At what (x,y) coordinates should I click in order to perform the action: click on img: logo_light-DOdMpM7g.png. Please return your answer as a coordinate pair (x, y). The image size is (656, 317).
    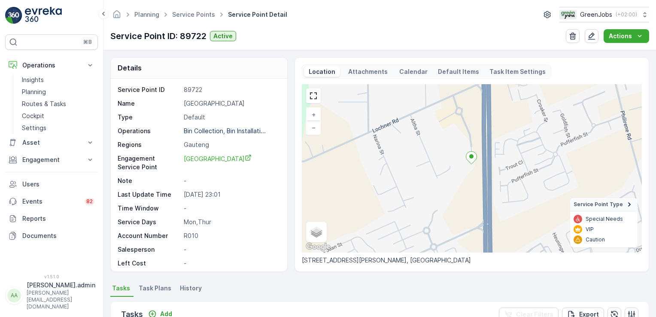
    Looking at the image, I should click on (43, 15).